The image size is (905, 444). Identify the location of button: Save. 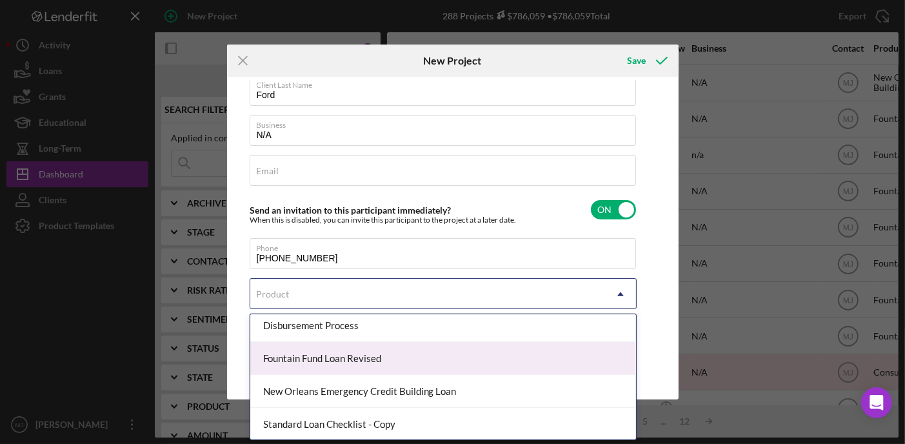
(646, 61).